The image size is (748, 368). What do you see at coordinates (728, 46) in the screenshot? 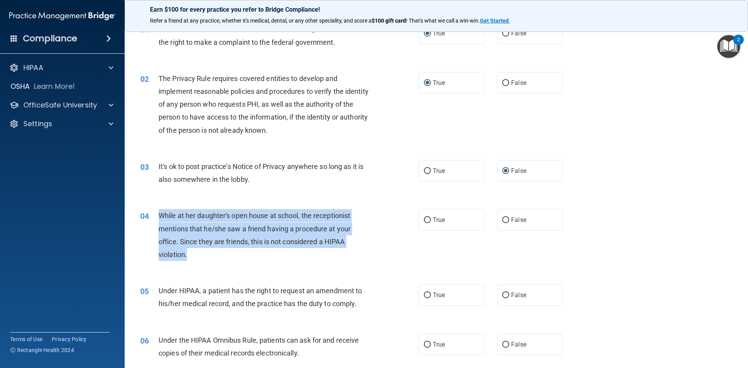
I see `button: Open Resource Center, 2 new notifications` at bounding box center [728, 46].